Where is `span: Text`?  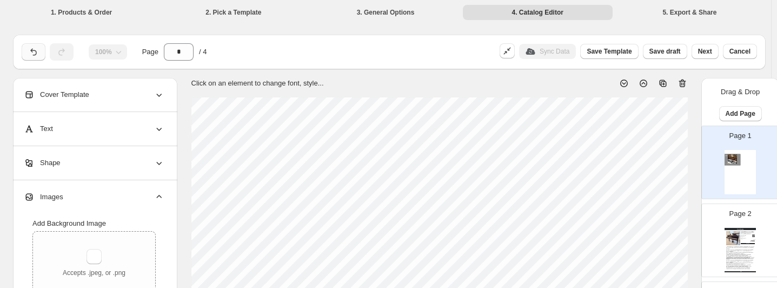
span: Text is located at coordinates (38, 129).